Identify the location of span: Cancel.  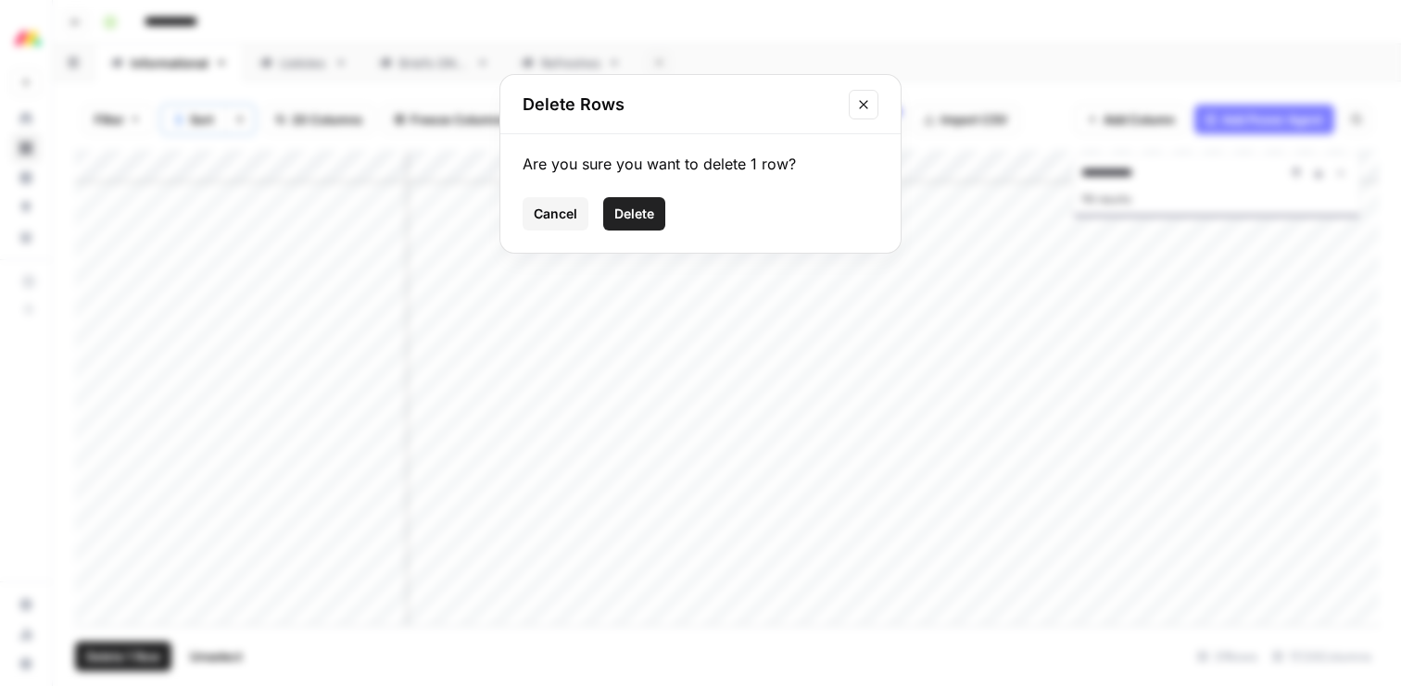
(555, 214).